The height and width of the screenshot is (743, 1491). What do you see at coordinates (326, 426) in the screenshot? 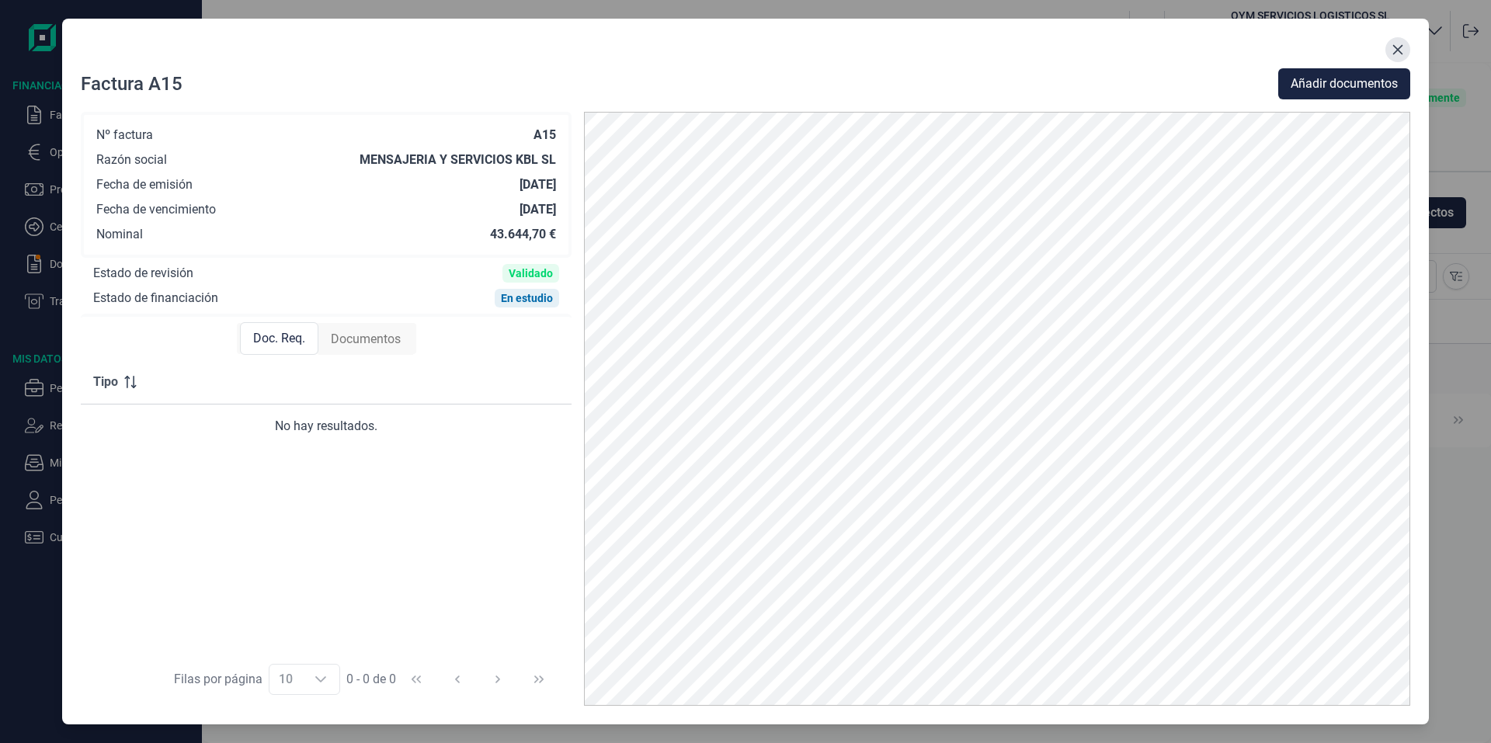
I see `div: No hay resultados.` at bounding box center [326, 426].